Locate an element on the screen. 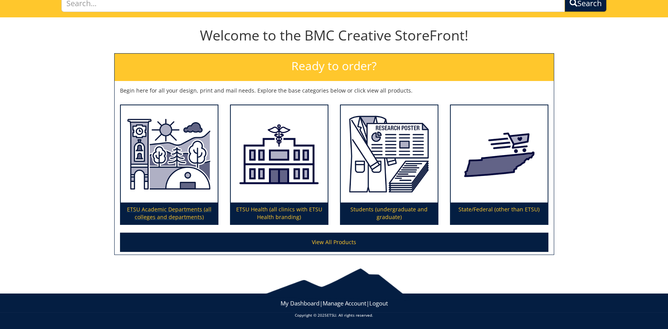 This screenshot has width=668, height=329. p: ETSU Academic Departments (all colleges and departments) is located at coordinates (169, 213).